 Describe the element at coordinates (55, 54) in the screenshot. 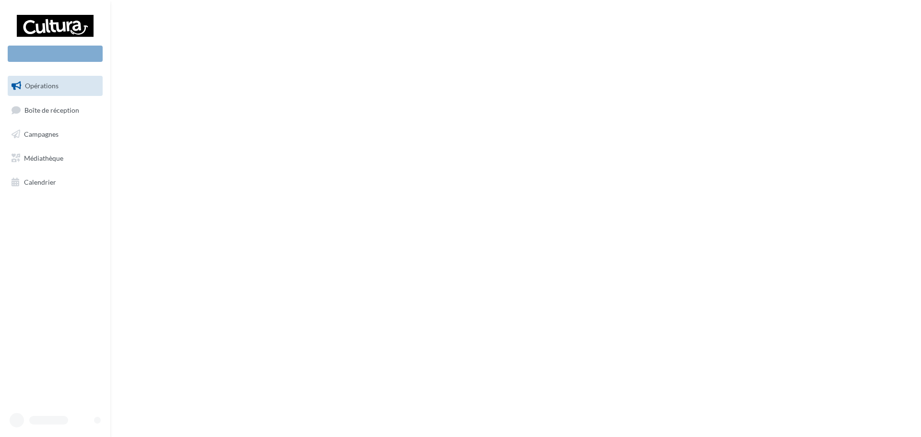

I see `div: Nouvelle campagne` at that location.